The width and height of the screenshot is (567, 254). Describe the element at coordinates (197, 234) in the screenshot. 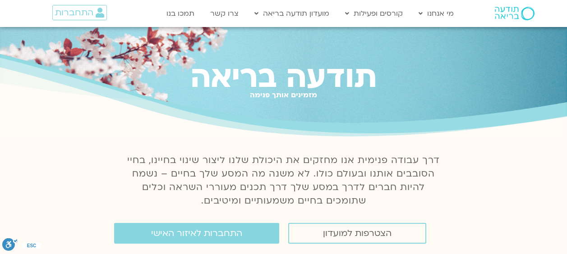

I see `a: התחברות לאיזור האישי` at that location.